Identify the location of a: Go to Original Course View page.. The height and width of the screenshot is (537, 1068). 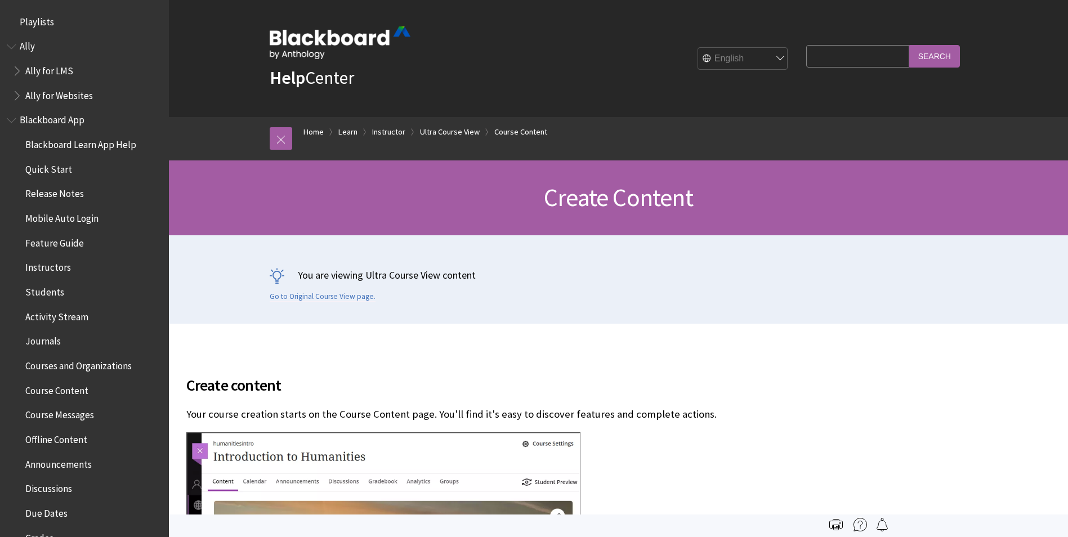
(323, 297).